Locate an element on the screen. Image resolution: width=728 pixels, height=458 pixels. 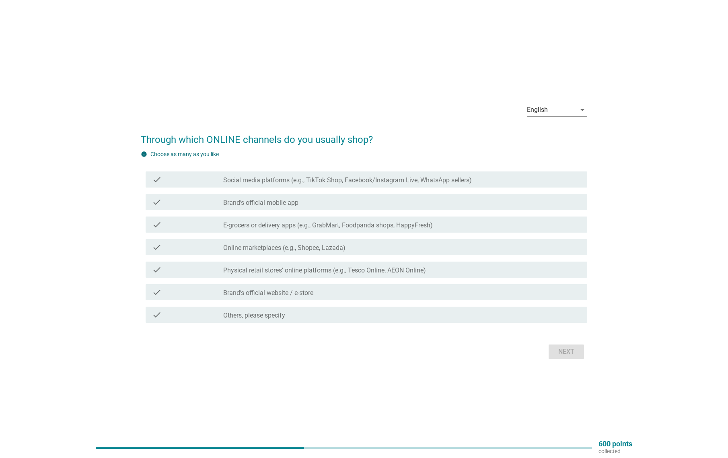
label: Social media platforms (e.g., TikTok Shop, Facebook/Instagram Live, WhatsApp sellers) is located at coordinates (348, 180).